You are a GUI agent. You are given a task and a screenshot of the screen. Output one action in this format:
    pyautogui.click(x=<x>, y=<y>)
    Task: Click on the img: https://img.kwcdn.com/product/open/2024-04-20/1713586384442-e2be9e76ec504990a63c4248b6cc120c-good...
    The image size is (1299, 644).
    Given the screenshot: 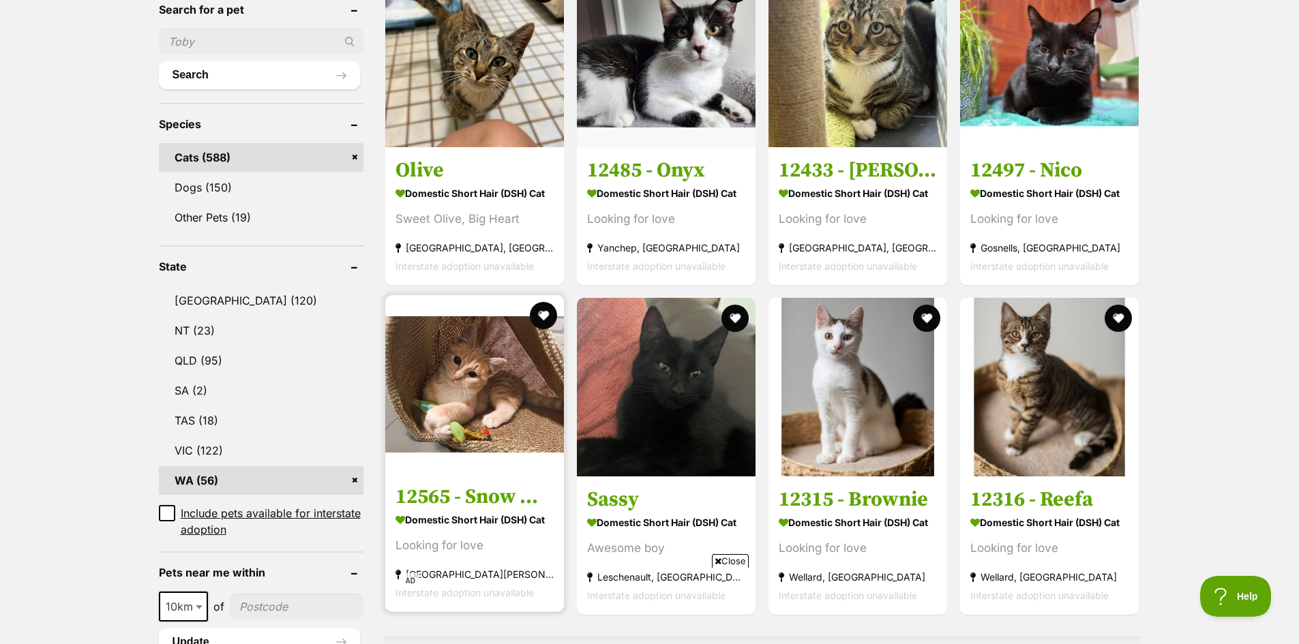 What is the action you would take?
    pyautogui.click(x=154, y=342)
    